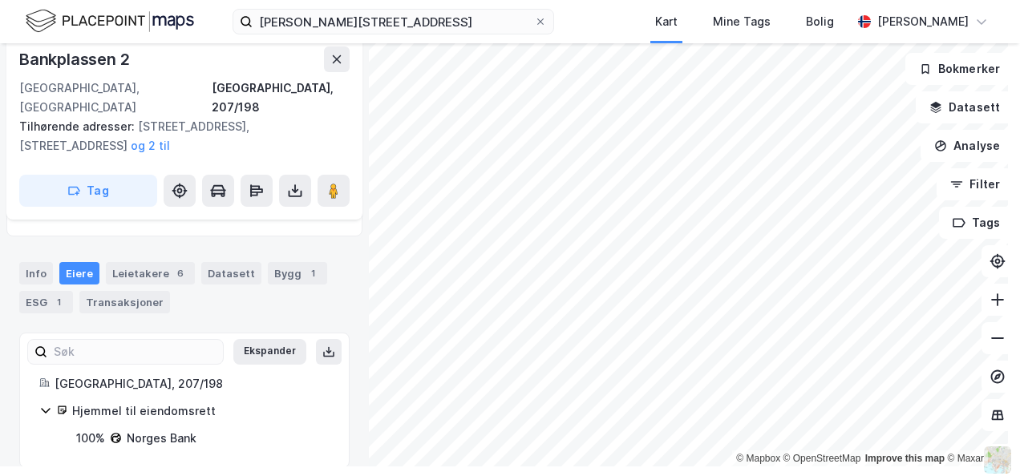  Describe the element at coordinates (298, 273) in the screenshot. I see `div: Bygg` at that location.